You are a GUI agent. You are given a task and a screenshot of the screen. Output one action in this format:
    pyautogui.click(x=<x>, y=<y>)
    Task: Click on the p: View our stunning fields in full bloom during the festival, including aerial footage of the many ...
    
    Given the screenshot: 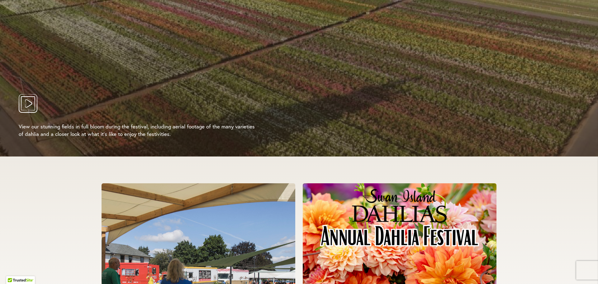 What is the action you would take?
    pyautogui.click(x=138, y=130)
    